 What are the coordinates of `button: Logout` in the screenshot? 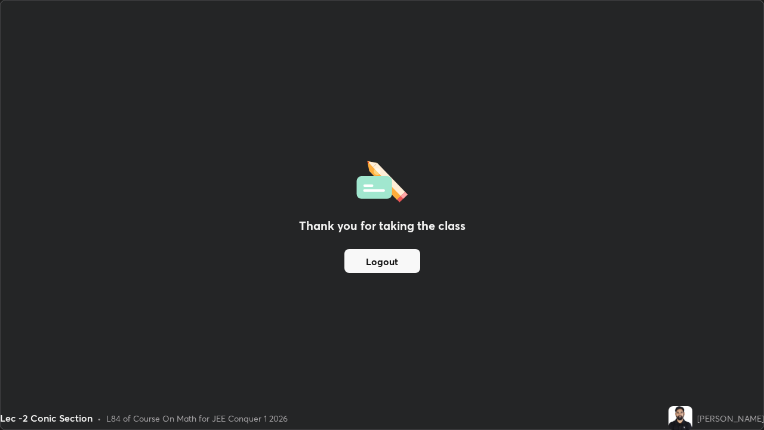 It's located at (382, 261).